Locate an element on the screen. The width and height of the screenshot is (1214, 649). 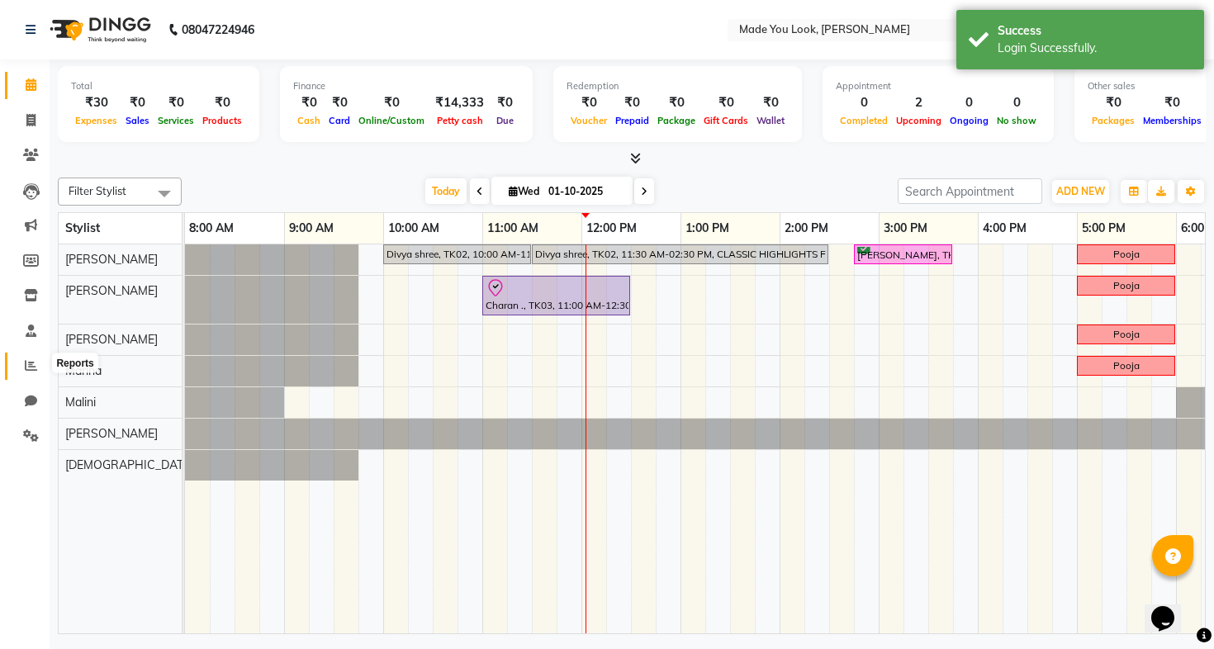
a: 9:00 AM is located at coordinates (311, 228).